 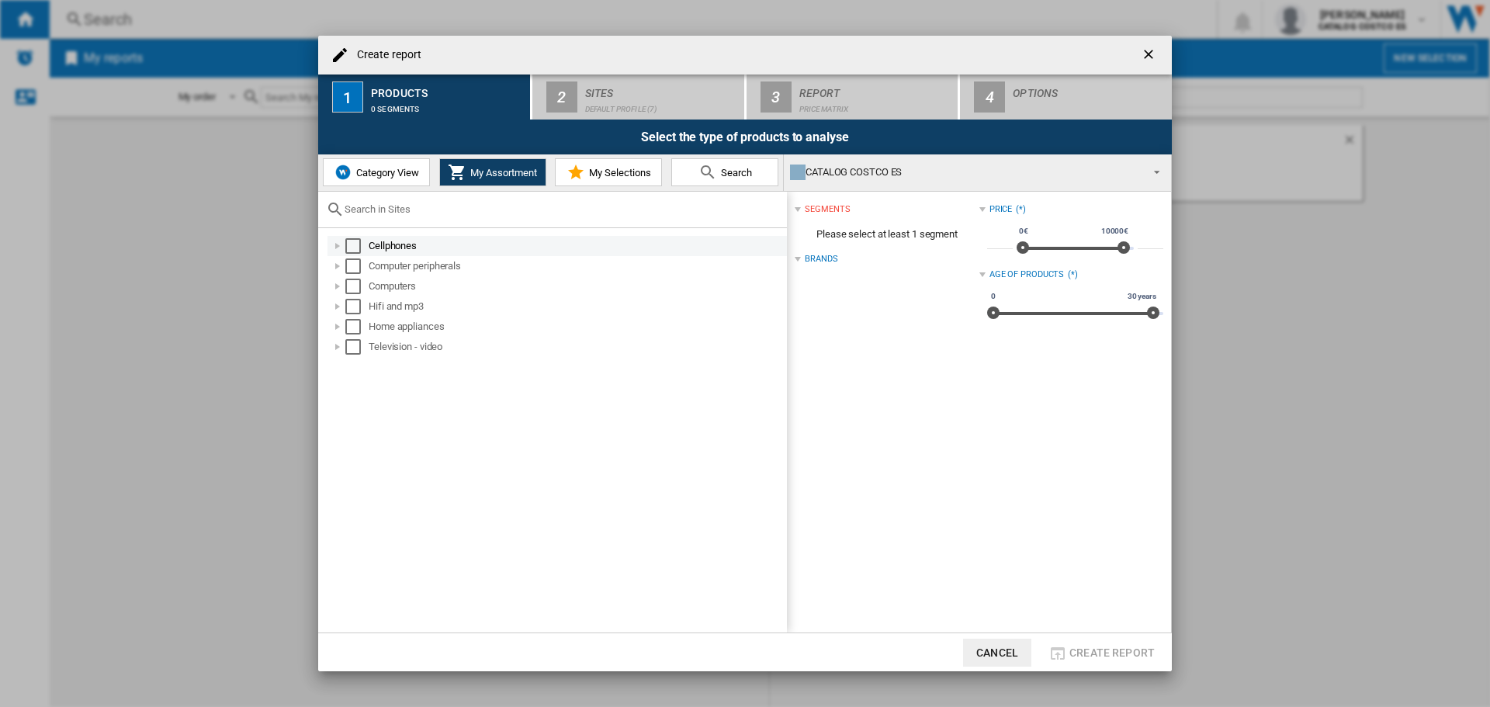 I want to click on button: 1 Products 0 segments, so click(x=424, y=97).